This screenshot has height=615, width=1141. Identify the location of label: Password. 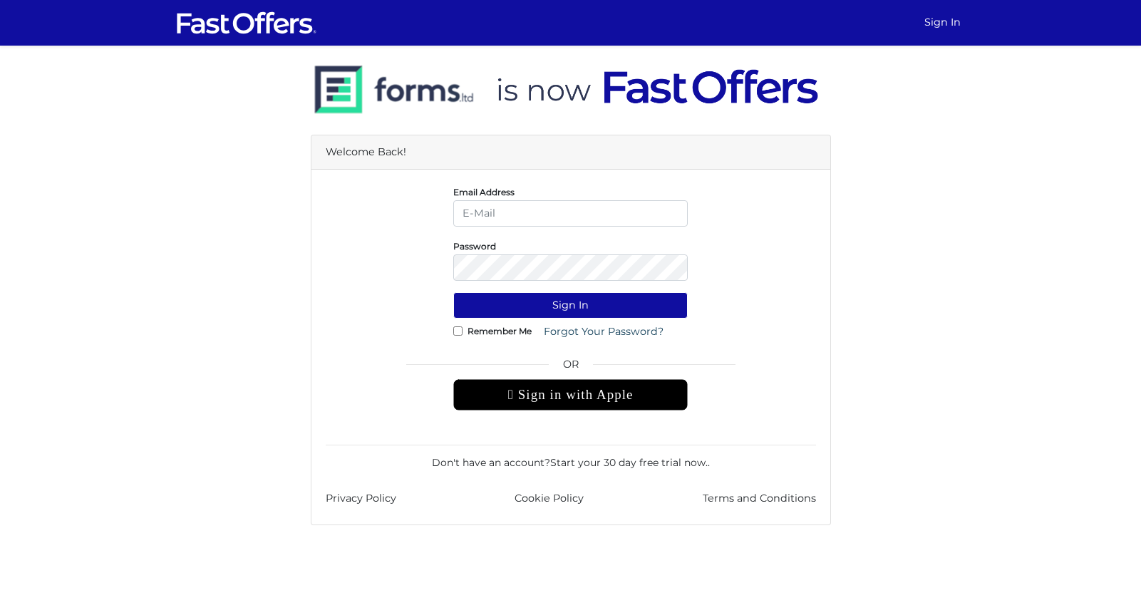
(475, 246).